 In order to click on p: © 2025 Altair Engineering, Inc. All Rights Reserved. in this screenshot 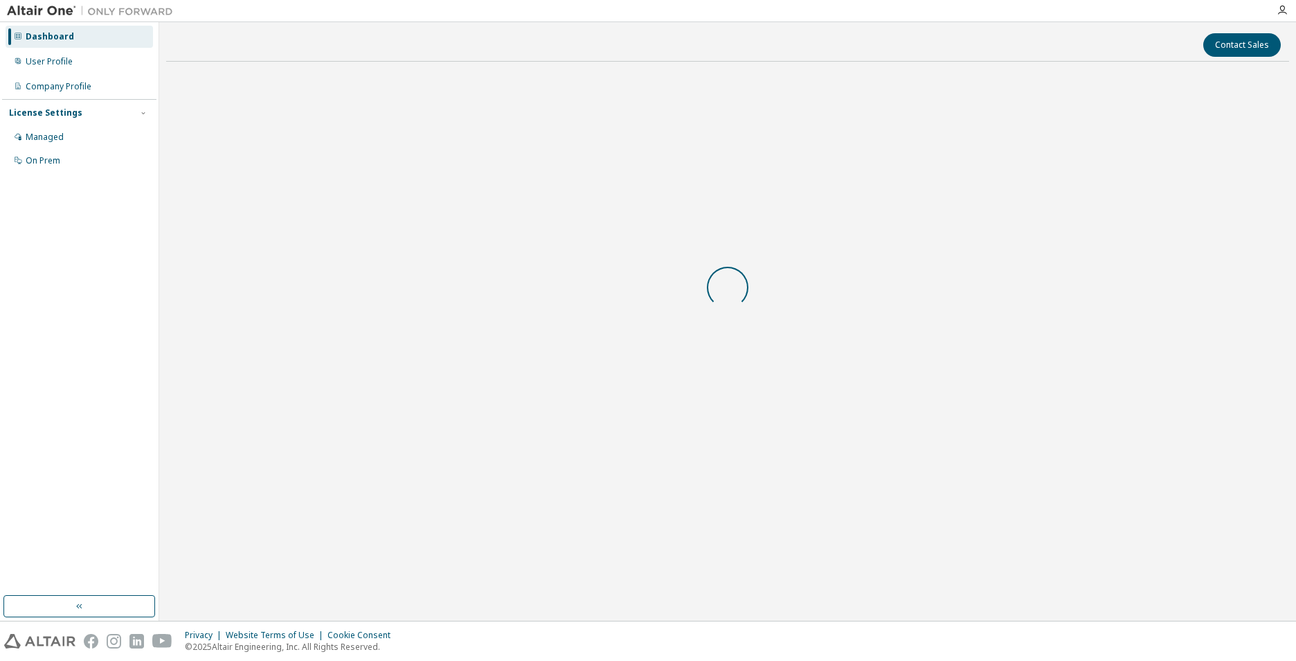, I will do `click(292, 646)`.